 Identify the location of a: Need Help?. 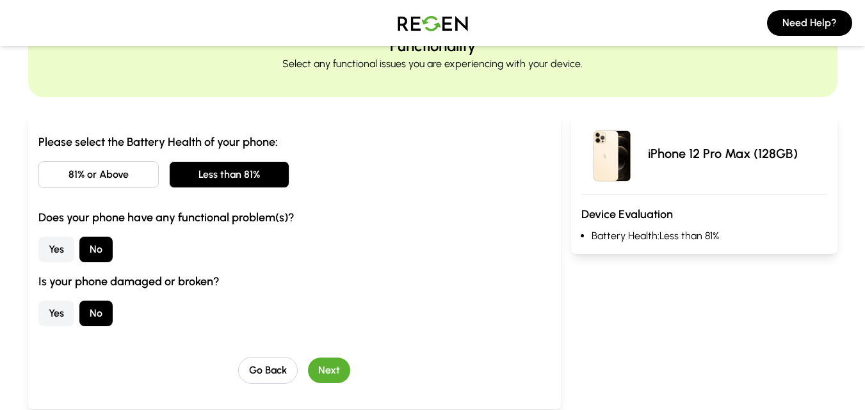
(809, 23).